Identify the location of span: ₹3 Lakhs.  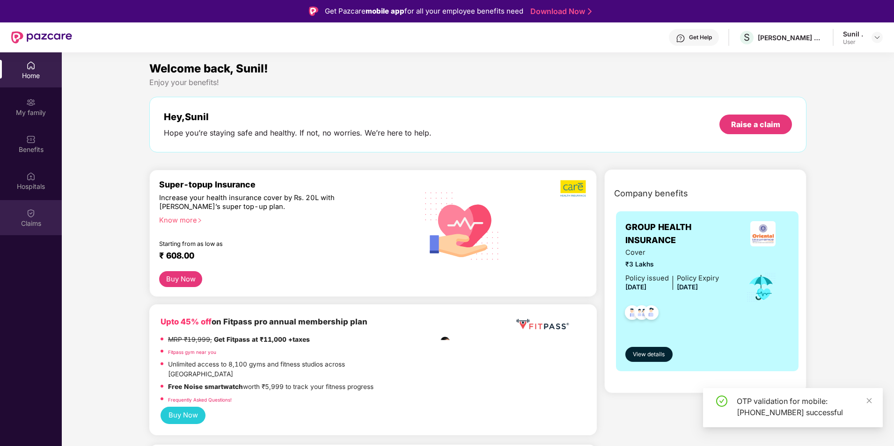
(672, 265).